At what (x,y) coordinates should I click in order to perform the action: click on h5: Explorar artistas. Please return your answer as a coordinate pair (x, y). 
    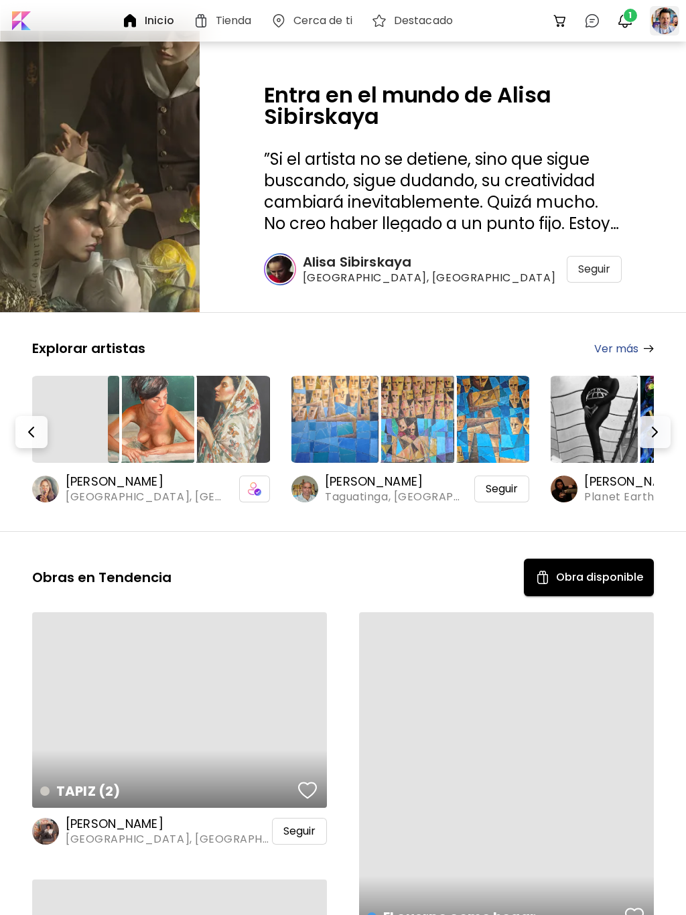
    Looking at the image, I should click on (88, 349).